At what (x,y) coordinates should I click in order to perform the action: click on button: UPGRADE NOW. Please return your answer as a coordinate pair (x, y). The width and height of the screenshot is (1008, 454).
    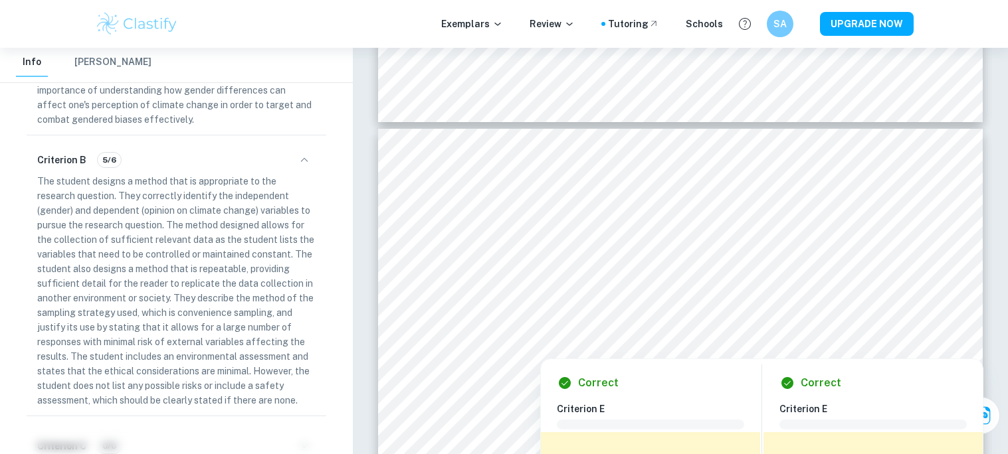
    Looking at the image, I should click on (866, 24).